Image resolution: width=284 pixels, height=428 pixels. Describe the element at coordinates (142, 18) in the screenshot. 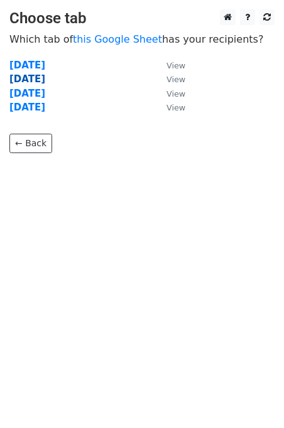

I see `h3: Choose tab` at that location.